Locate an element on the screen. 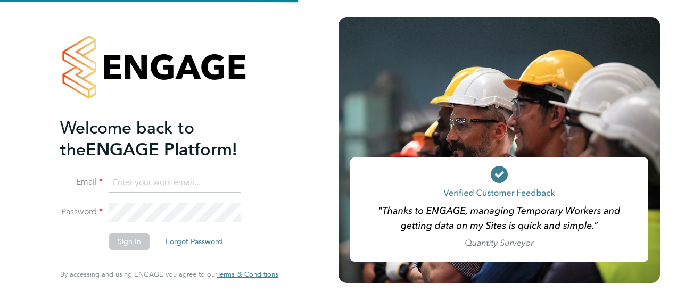  label: Password is located at coordinates (81, 212).